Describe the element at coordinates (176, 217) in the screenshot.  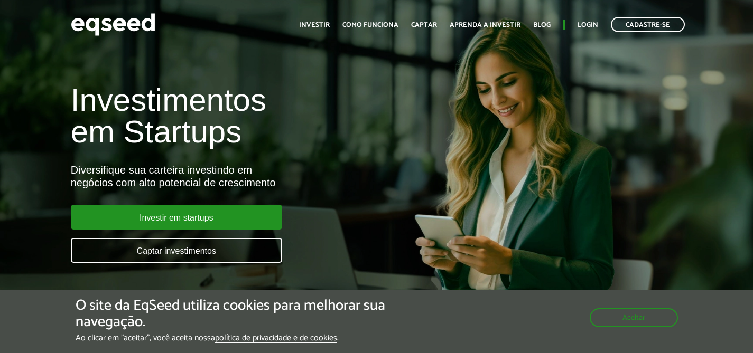
I see `a: Investir em startups` at that location.